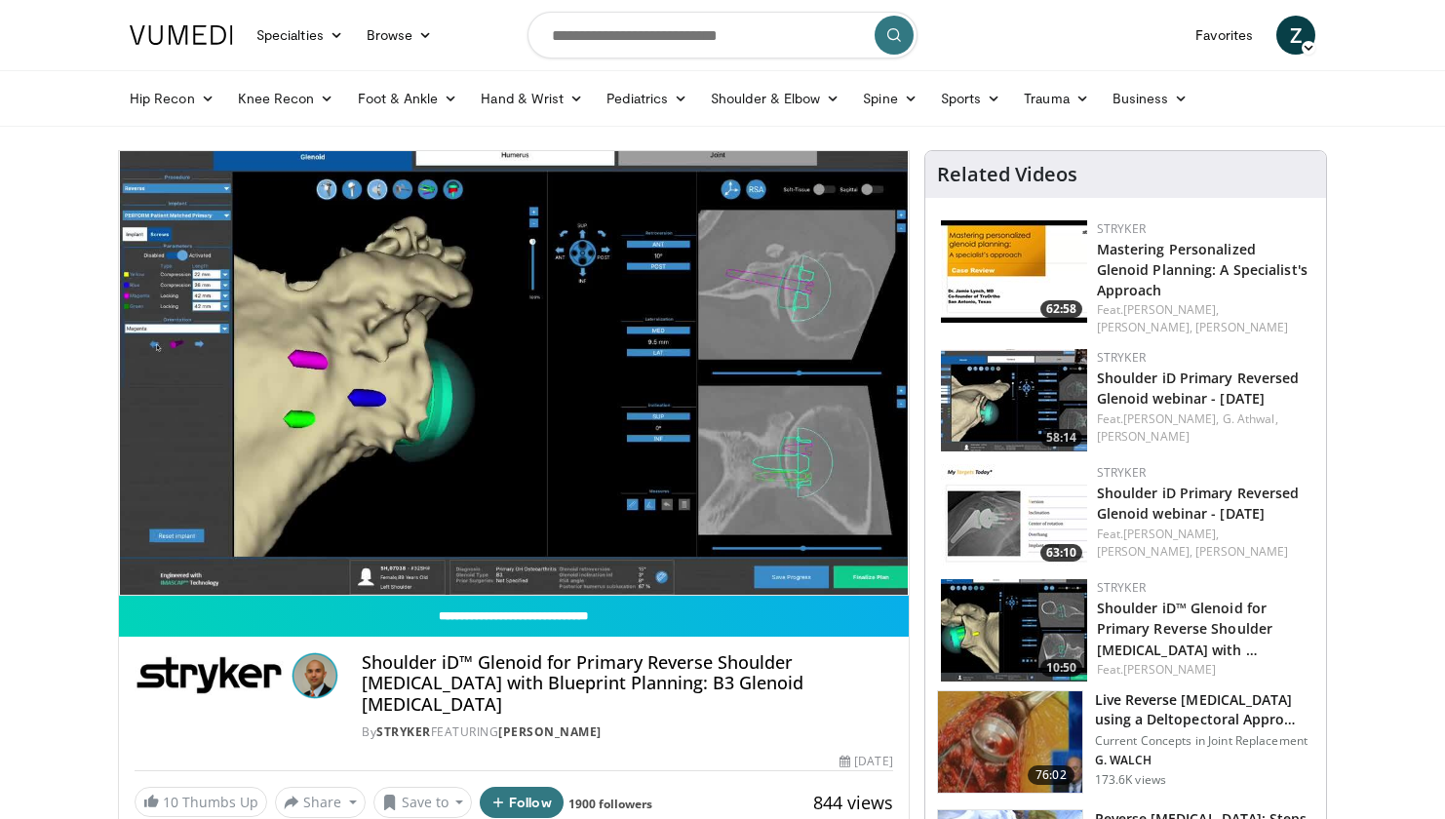 The image size is (1445, 819). What do you see at coordinates (1014, 400) in the screenshot?
I see `a: 58:14` at bounding box center [1014, 400].